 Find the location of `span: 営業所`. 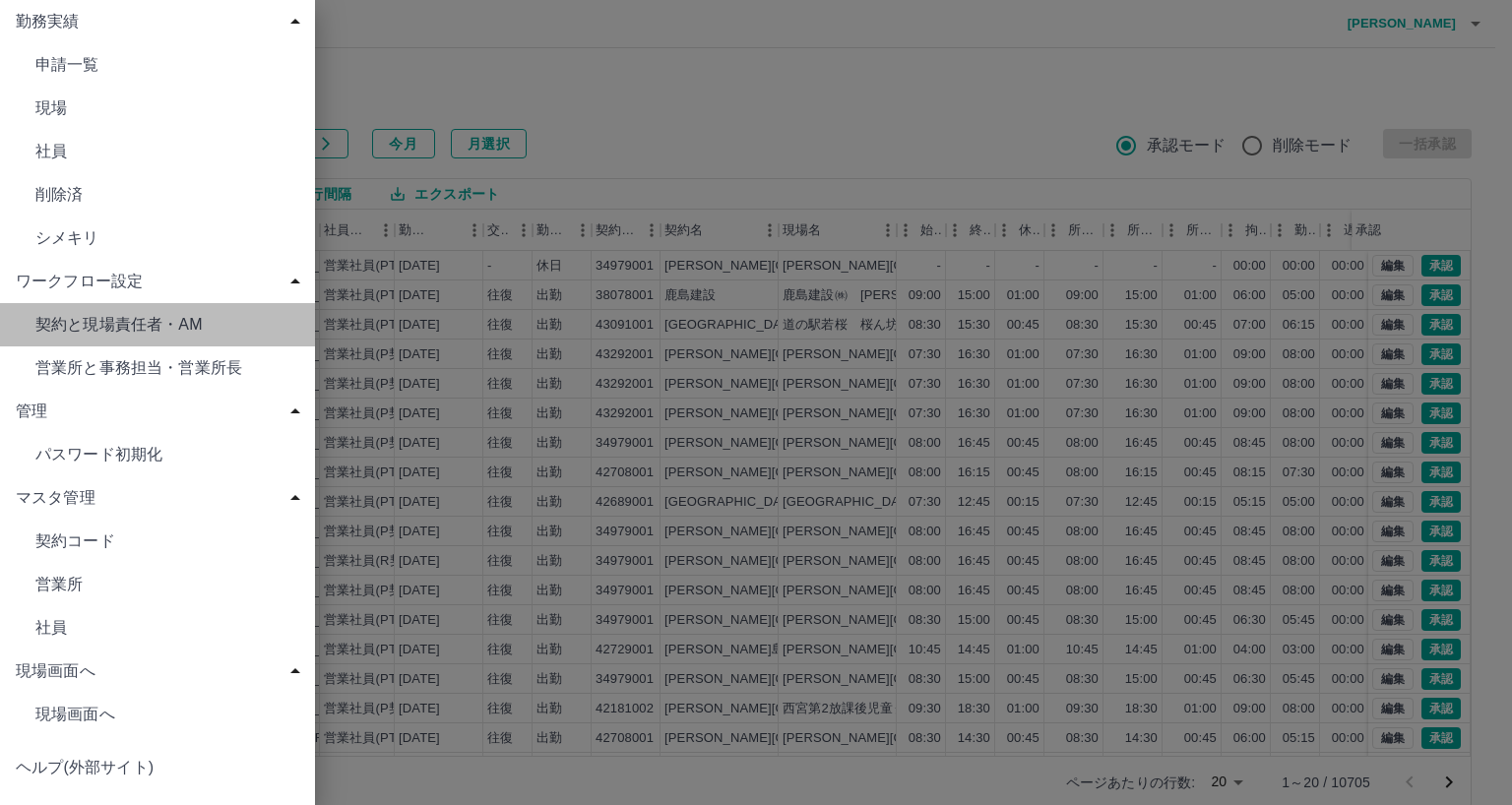

span: 営業所 is located at coordinates (168, 585).